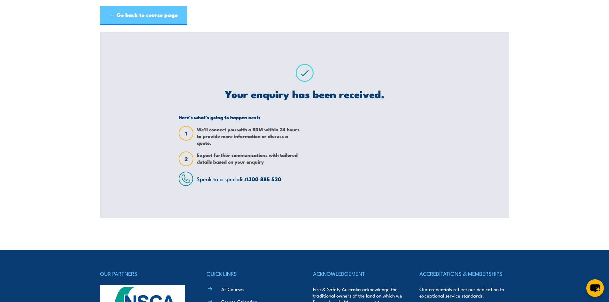 Image resolution: width=609 pixels, height=302 pixels. What do you see at coordinates (145, 274) in the screenshot?
I see `h4: OUR PARTNERS` at bounding box center [145, 274].